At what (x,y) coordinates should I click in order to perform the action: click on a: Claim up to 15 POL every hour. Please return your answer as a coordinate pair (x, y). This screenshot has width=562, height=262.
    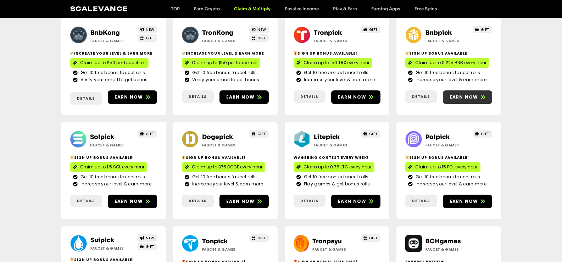
    Looking at the image, I should click on (443, 167).